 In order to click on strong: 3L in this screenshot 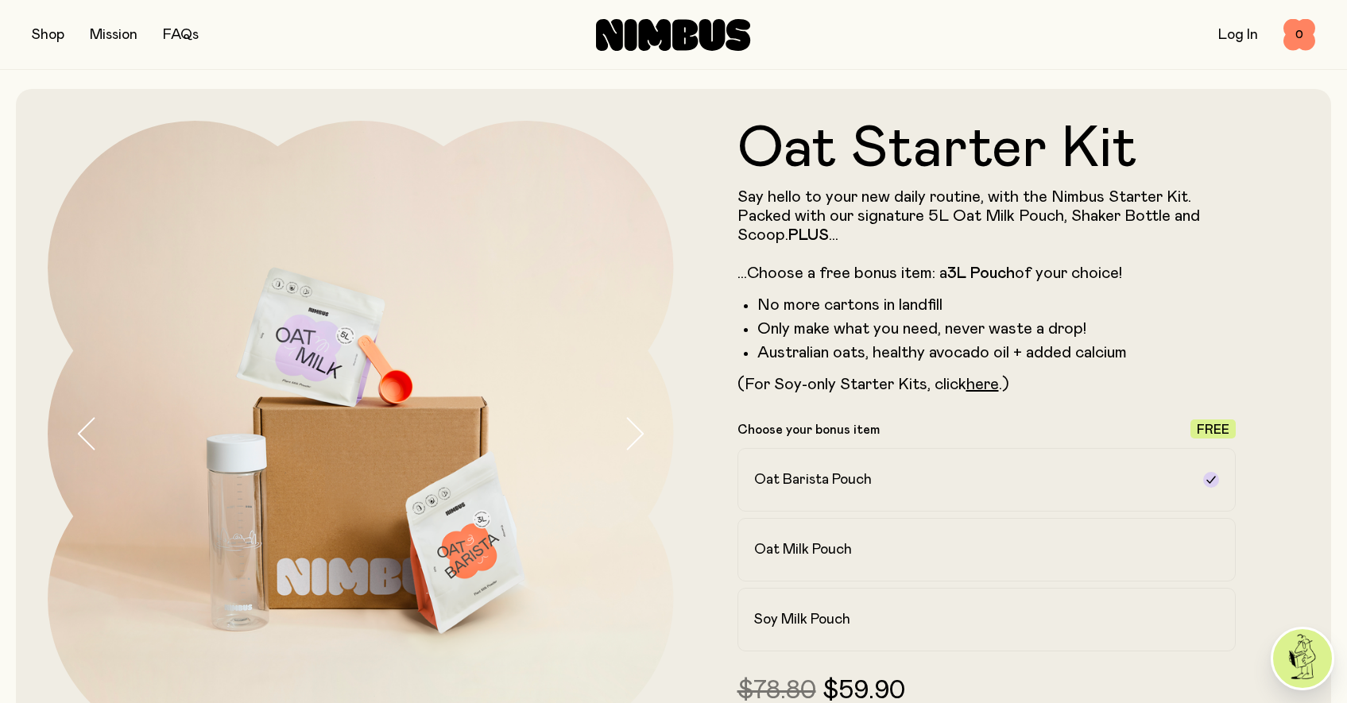, I will do `click(957, 273)`.